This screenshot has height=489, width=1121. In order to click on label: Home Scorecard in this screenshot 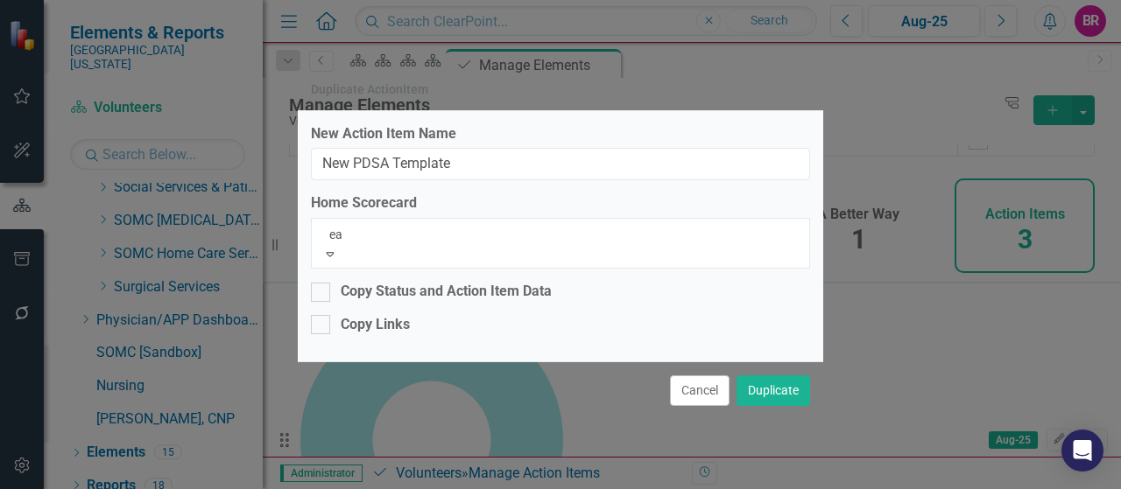, I will do `click(560, 203)`.